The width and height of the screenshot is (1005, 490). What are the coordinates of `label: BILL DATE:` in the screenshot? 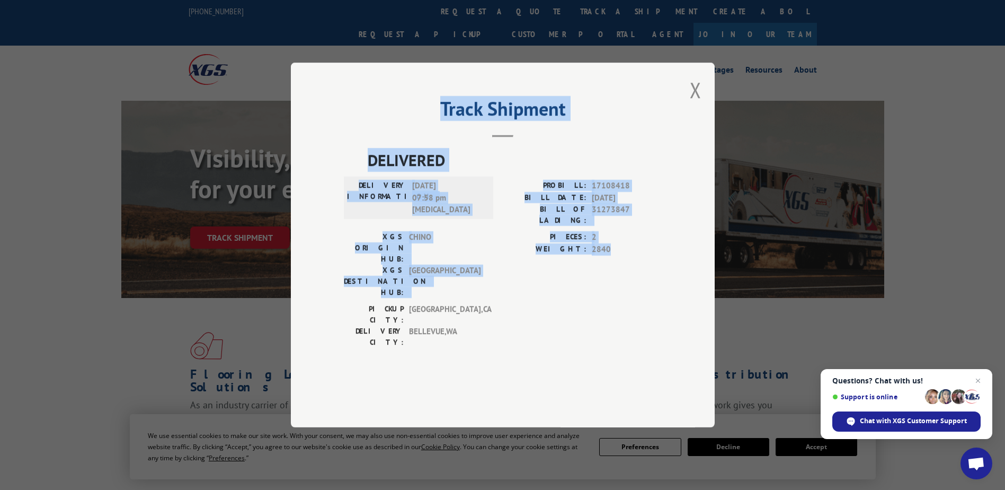 It's located at (545, 198).